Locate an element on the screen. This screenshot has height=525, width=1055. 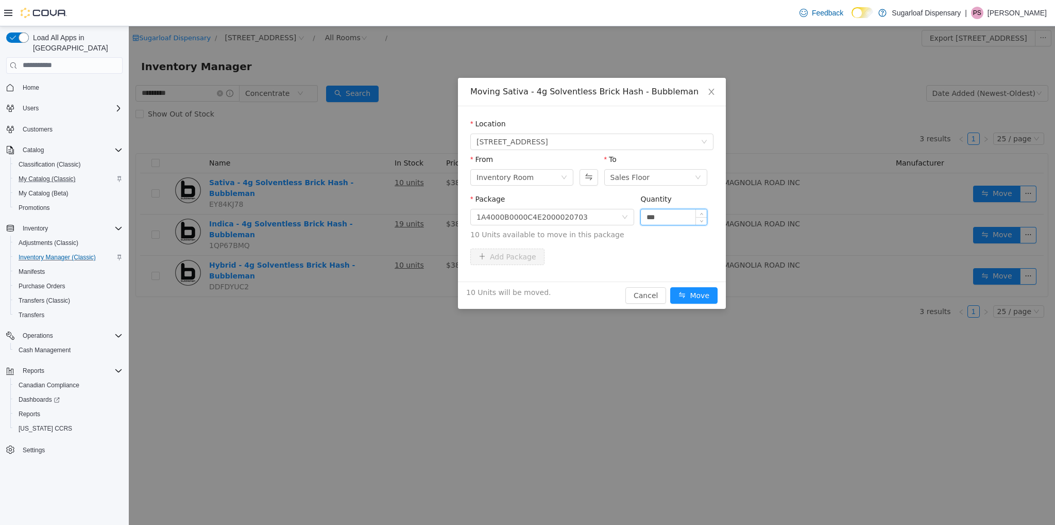
button: Canadian Compliance is located at coordinates (69, 385).